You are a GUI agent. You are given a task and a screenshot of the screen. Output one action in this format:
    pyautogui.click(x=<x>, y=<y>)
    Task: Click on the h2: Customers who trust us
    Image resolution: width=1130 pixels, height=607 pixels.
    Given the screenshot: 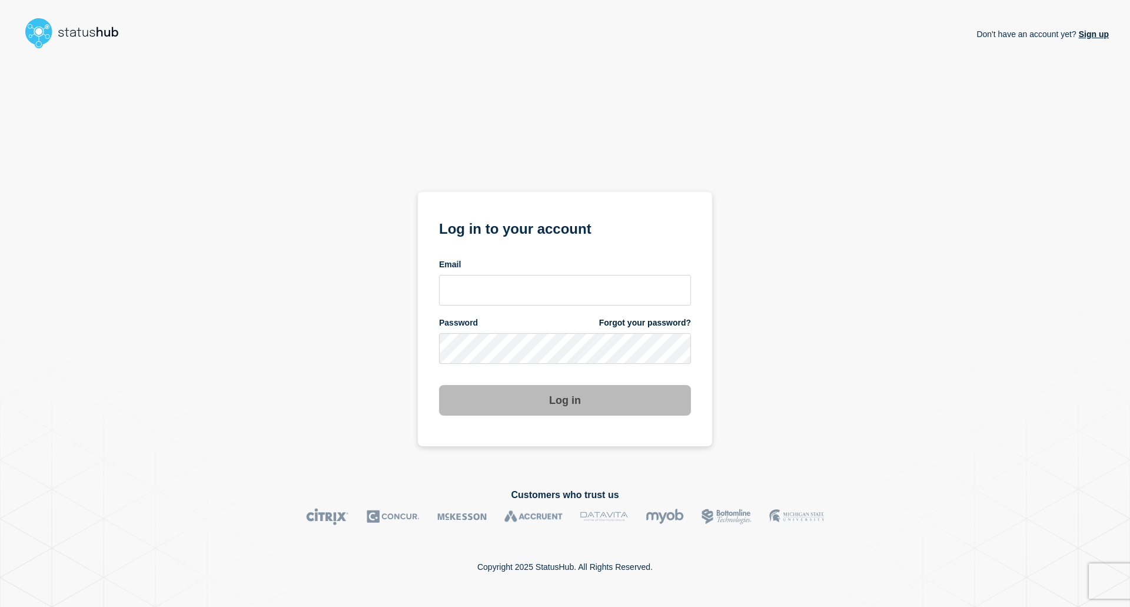 What is the action you would take?
    pyautogui.click(x=565, y=495)
    